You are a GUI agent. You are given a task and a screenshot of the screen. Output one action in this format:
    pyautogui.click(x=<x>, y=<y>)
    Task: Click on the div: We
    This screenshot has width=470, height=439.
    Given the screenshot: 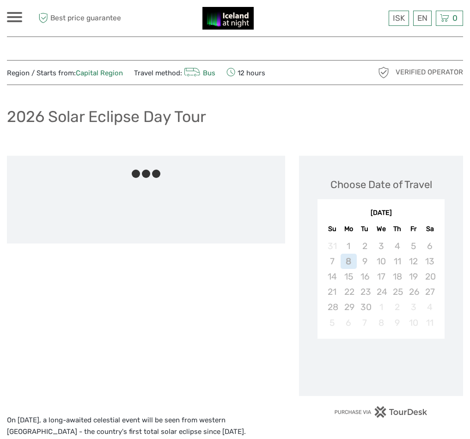 What is the action you would take?
    pyautogui.click(x=381, y=229)
    